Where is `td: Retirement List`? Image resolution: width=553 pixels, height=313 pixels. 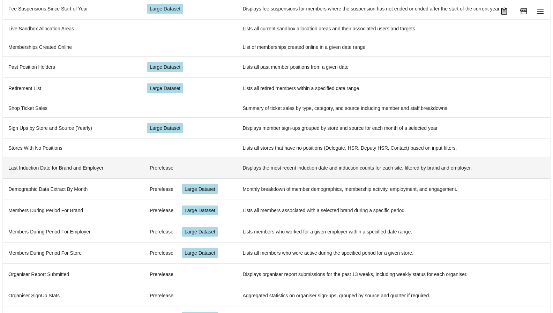
td: Retirement List is located at coordinates (72, 88).